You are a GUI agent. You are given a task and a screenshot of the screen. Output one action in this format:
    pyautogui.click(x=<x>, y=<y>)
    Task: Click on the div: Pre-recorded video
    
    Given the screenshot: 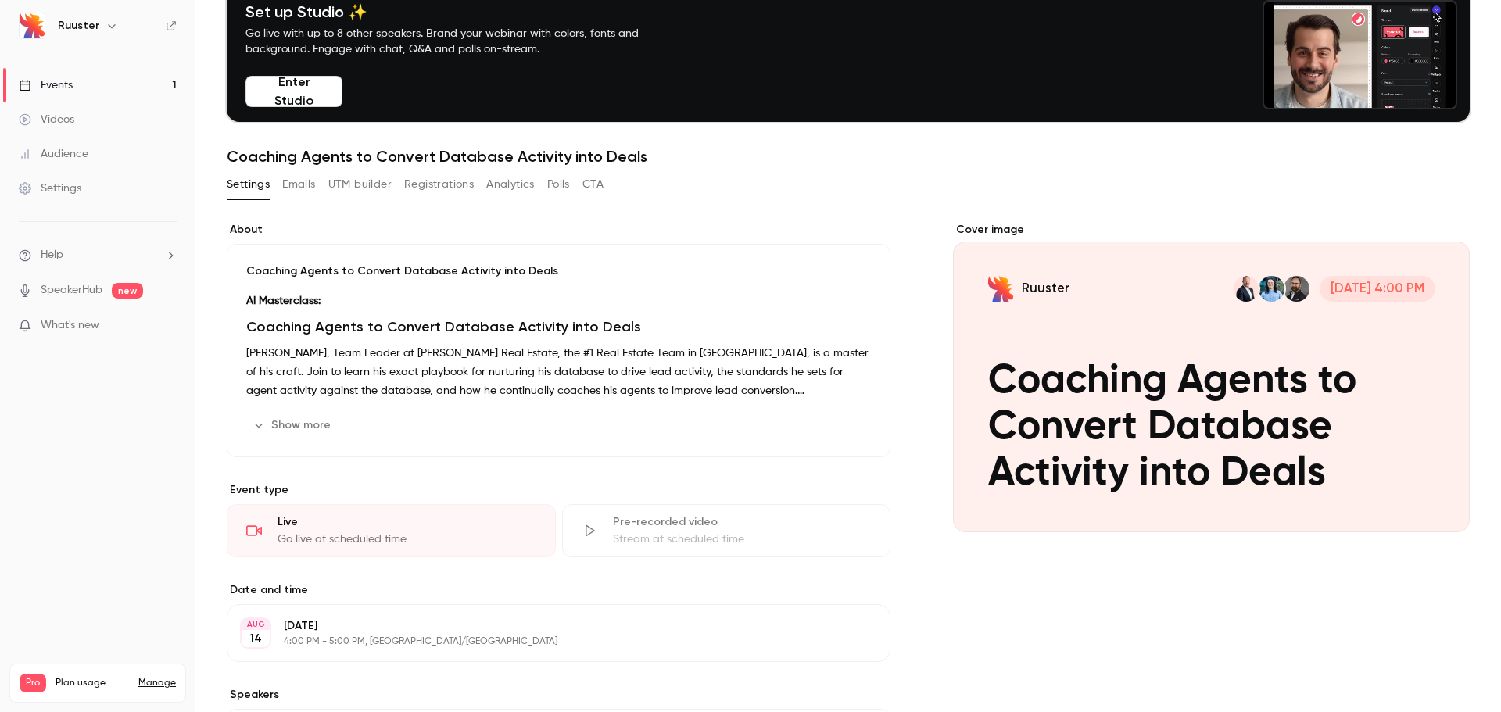 What is the action you would take?
    pyautogui.click(x=742, y=522)
    